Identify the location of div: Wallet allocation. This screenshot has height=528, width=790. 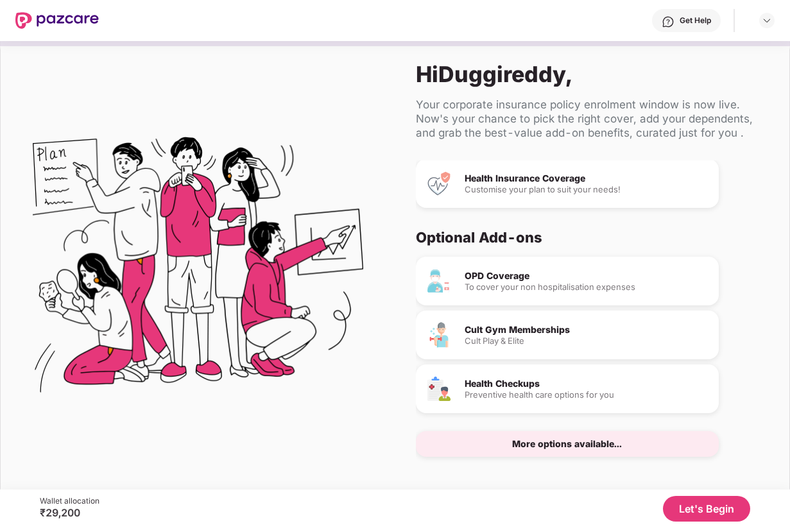
(69, 501).